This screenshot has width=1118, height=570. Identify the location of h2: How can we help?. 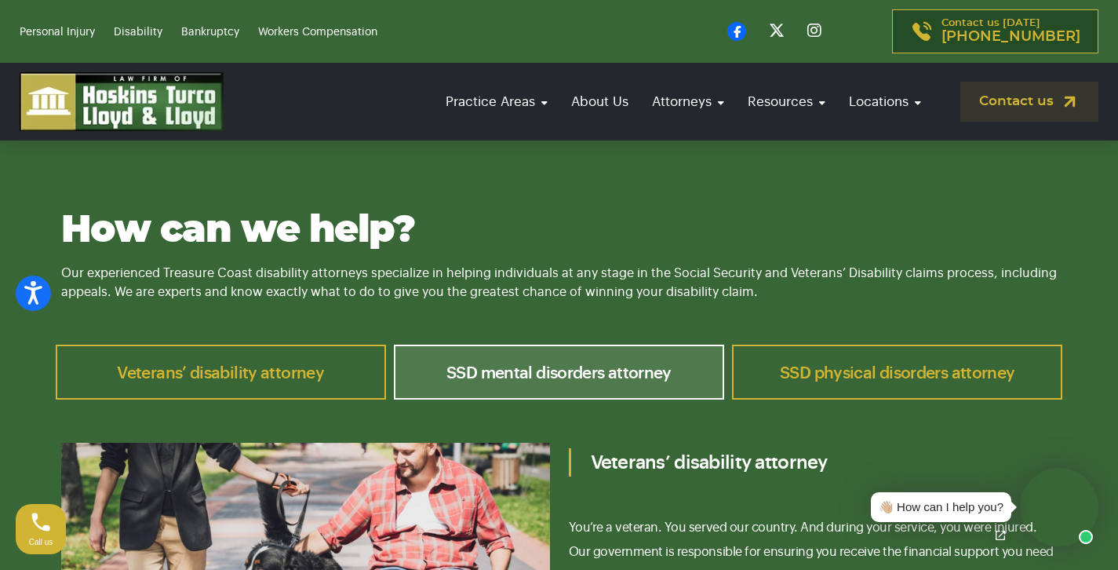
(560, 231).